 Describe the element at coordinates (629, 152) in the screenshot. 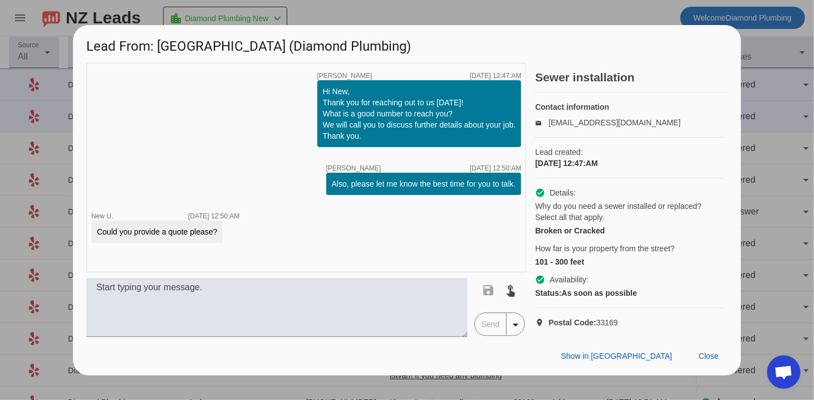

I see `span: Lead created:` at that location.